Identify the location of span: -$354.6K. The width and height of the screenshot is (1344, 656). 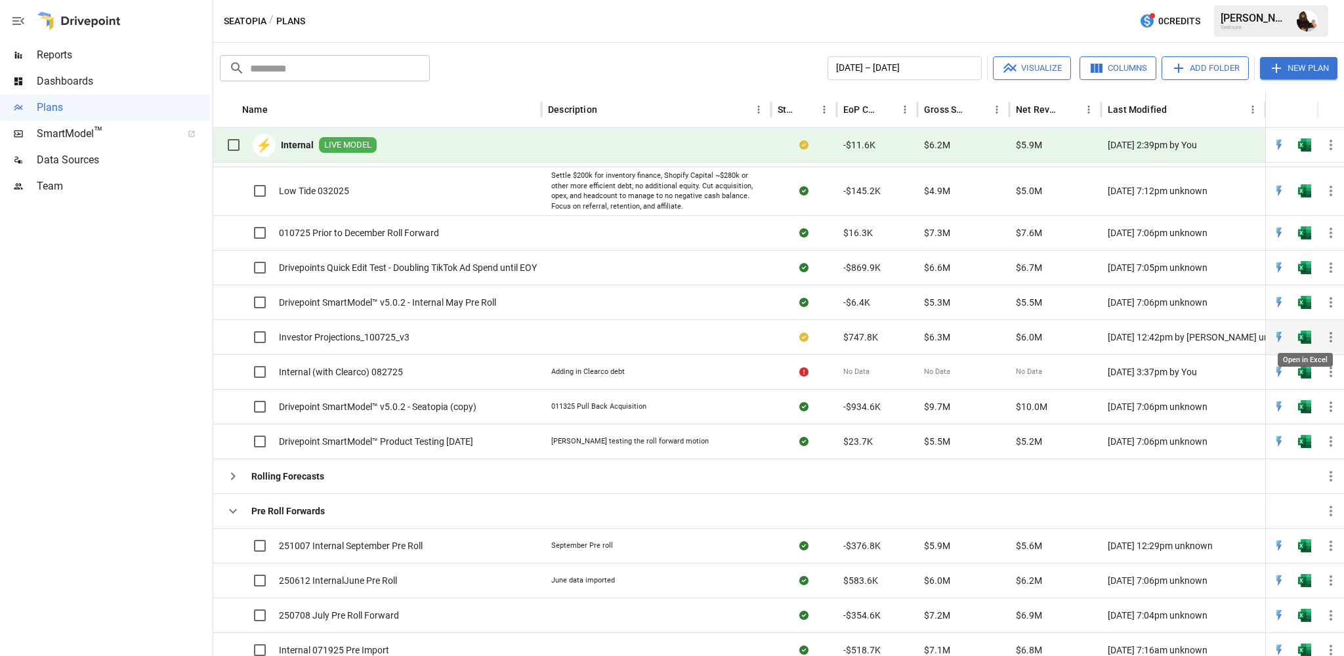
(862, 616).